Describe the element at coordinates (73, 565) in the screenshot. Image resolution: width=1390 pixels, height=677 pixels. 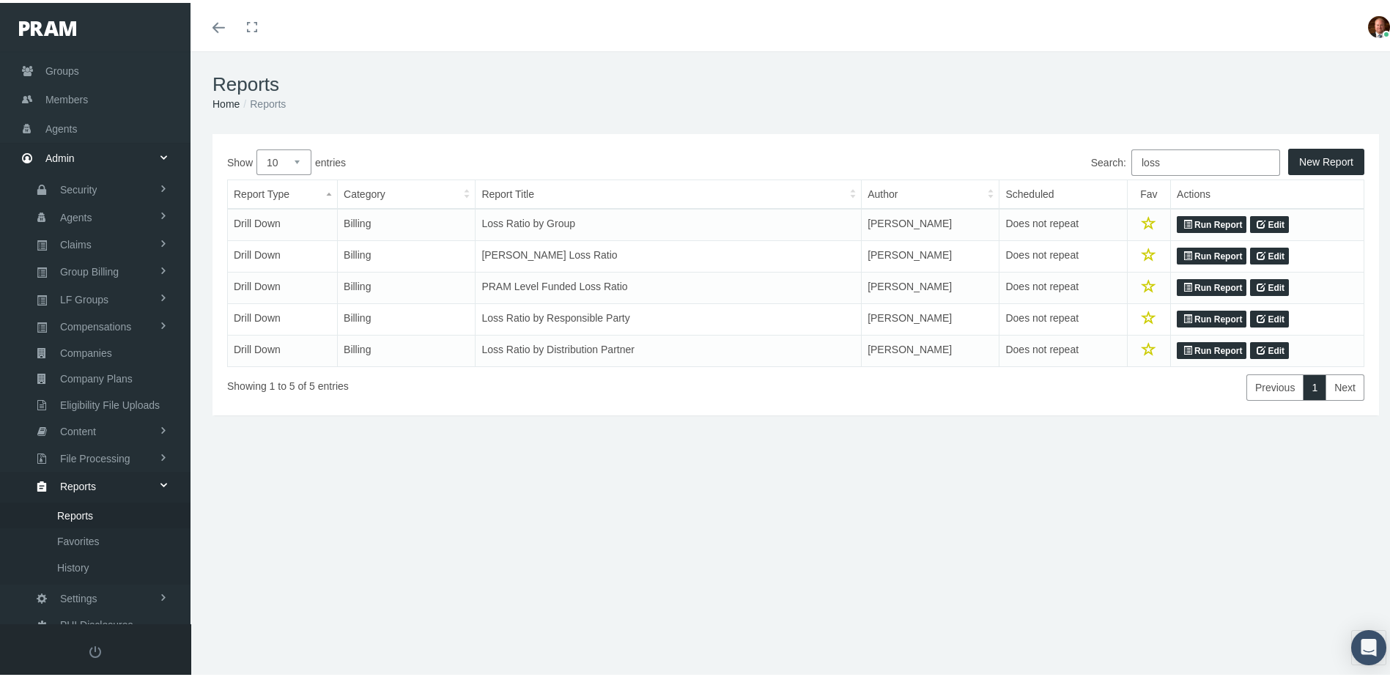
I see `span: History` at that location.